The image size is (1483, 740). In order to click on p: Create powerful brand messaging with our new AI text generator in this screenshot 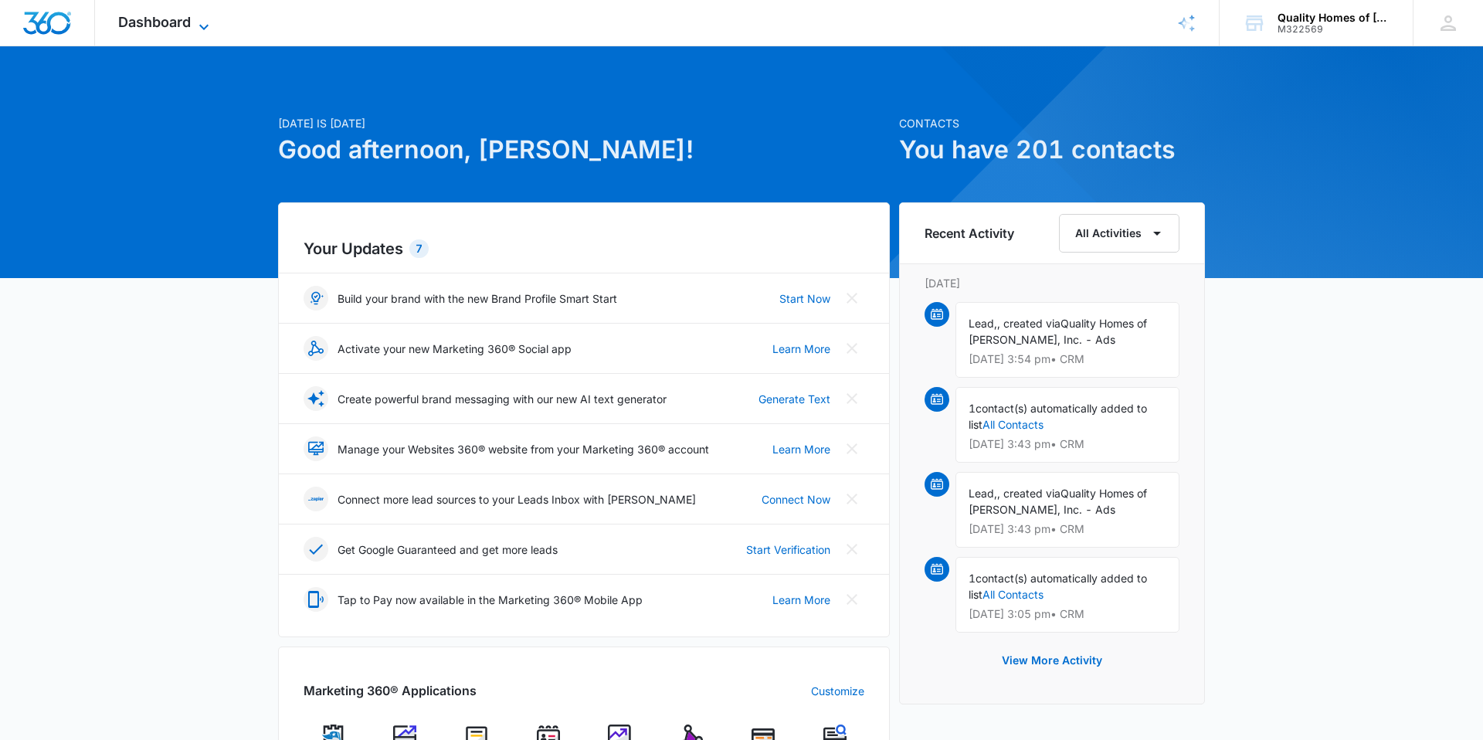, I will do `click(502, 398)`.